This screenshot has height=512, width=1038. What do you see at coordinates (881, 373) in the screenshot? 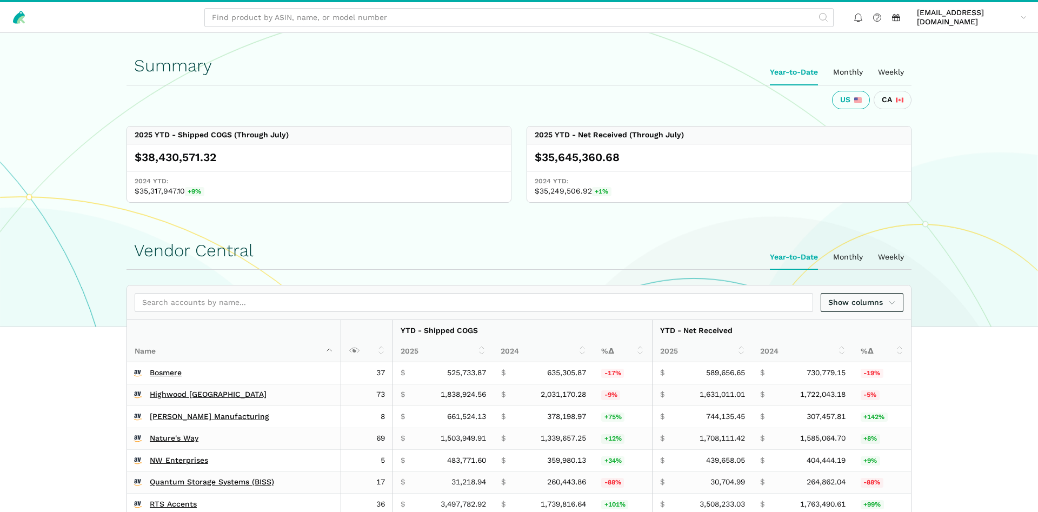
I see `td: -19.31%` at bounding box center [881, 373].